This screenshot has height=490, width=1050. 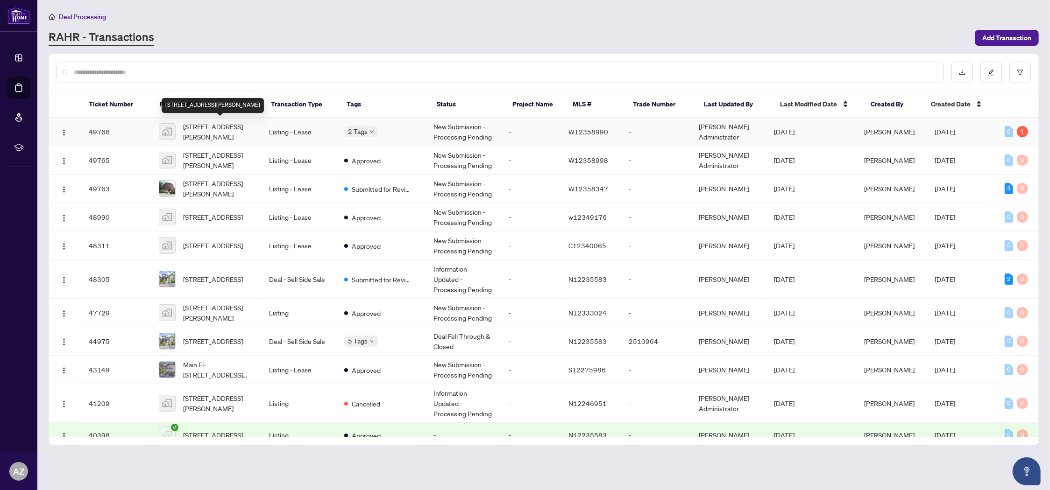 What do you see at coordinates (372, 341) in the screenshot?
I see `span: down` at bounding box center [372, 341].